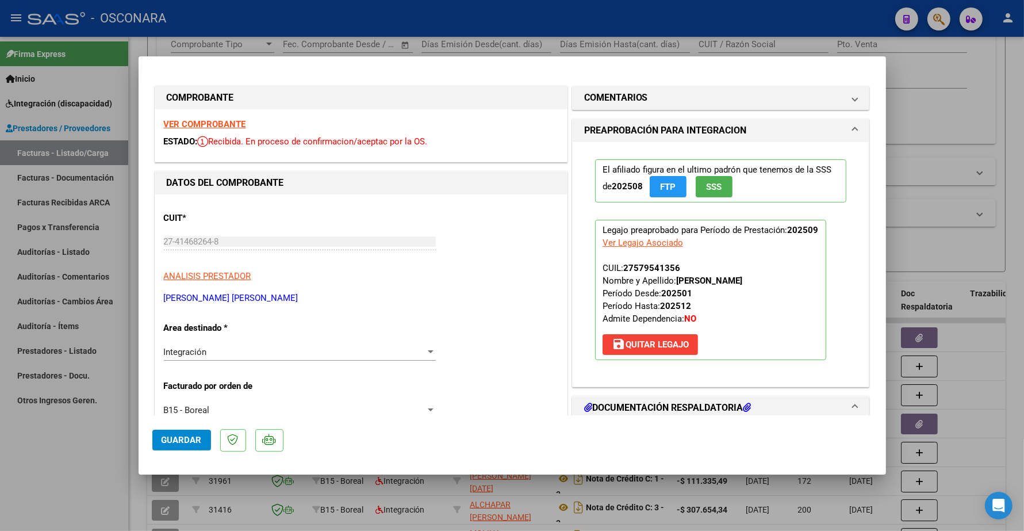 The width and height of the screenshot is (1024, 531). Describe the element at coordinates (677, 293) in the screenshot. I see `strong: 202501` at that location.